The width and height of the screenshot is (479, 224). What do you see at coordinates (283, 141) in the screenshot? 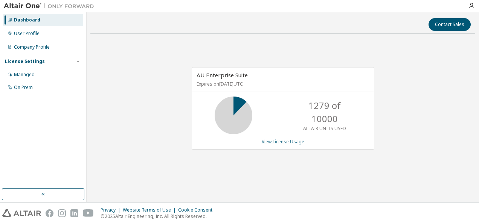
I see `a: View License Usage` at bounding box center [283, 141].